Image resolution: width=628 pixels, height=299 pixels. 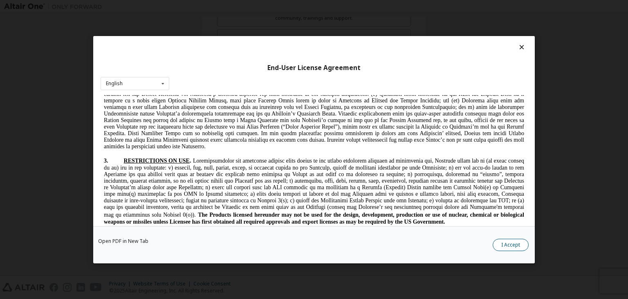 What do you see at coordinates (13, 65) in the screenshot?
I see `span: 3.` at bounding box center [13, 65].